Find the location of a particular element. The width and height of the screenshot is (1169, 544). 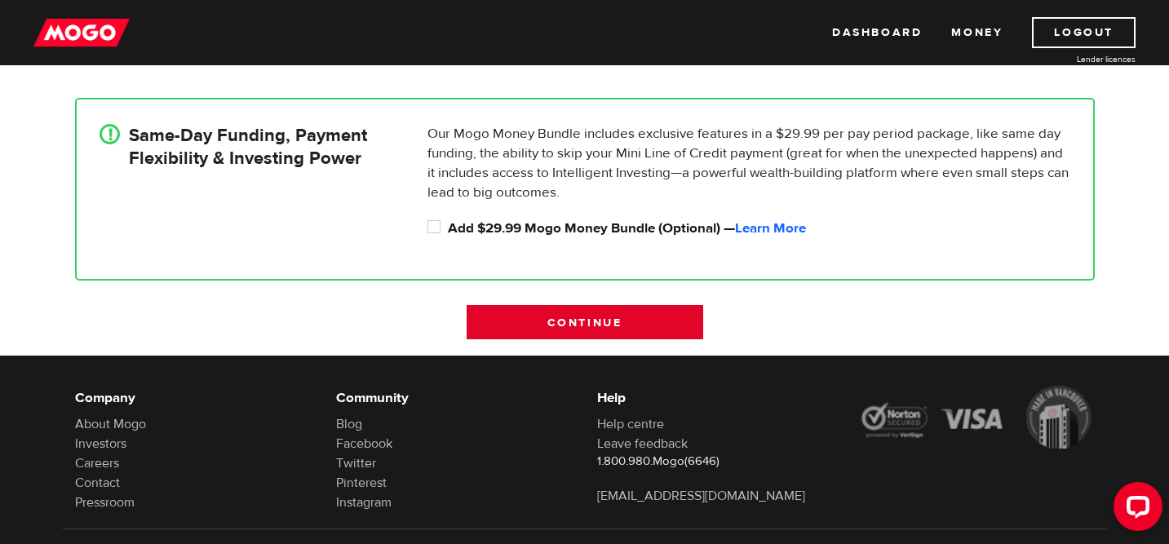

h6: Help is located at coordinates (715, 398).